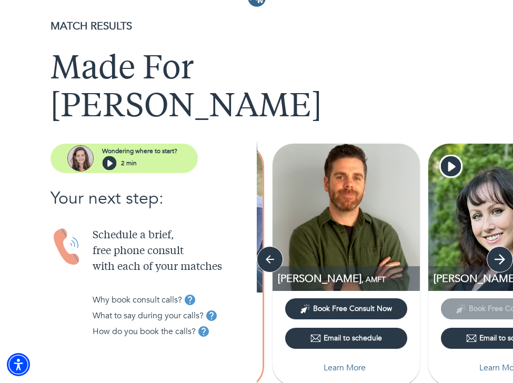  What do you see at coordinates (345, 368) in the screenshot?
I see `p: Learn More` at bounding box center [345, 368].